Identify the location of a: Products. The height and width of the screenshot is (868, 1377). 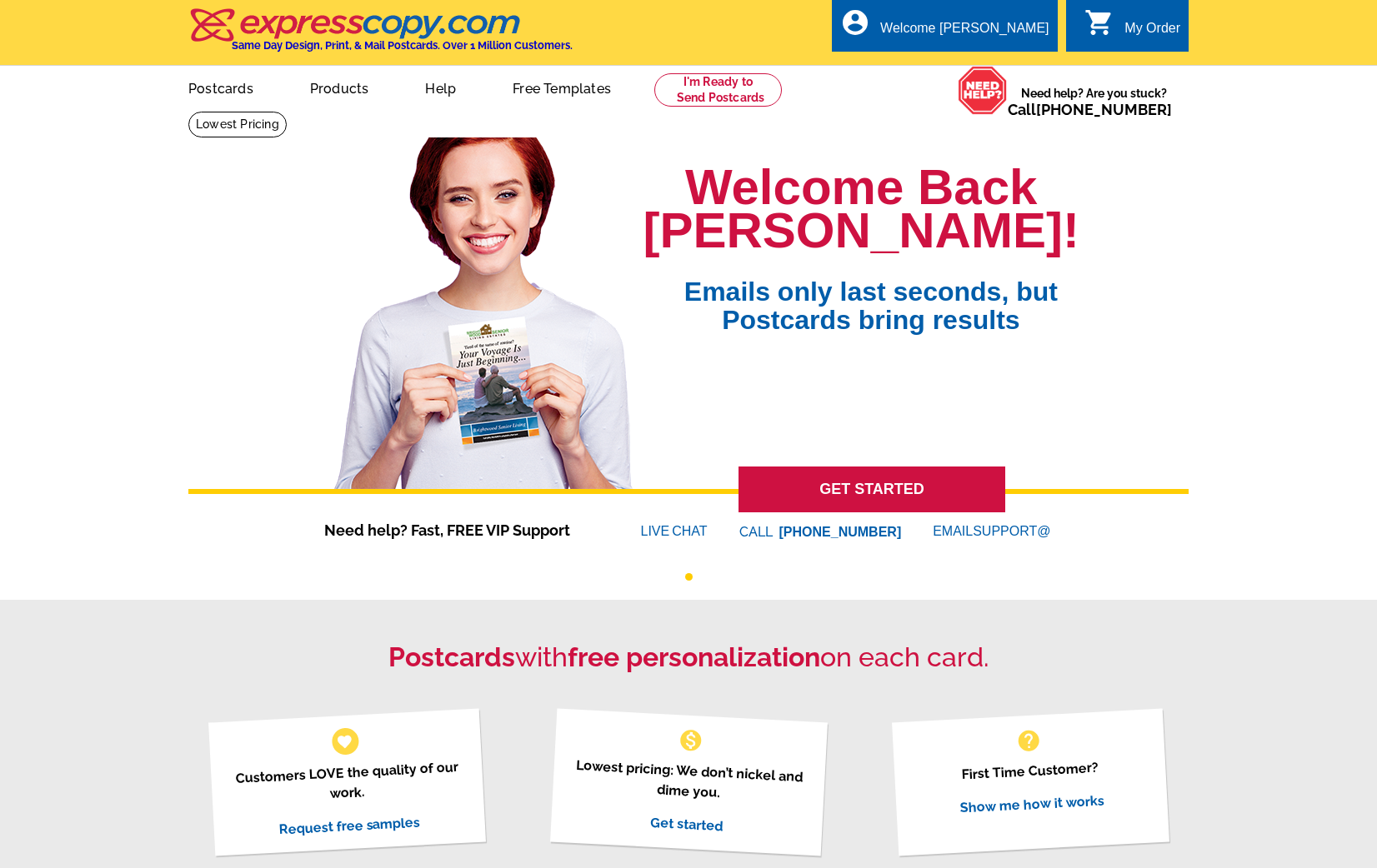
(339, 86).